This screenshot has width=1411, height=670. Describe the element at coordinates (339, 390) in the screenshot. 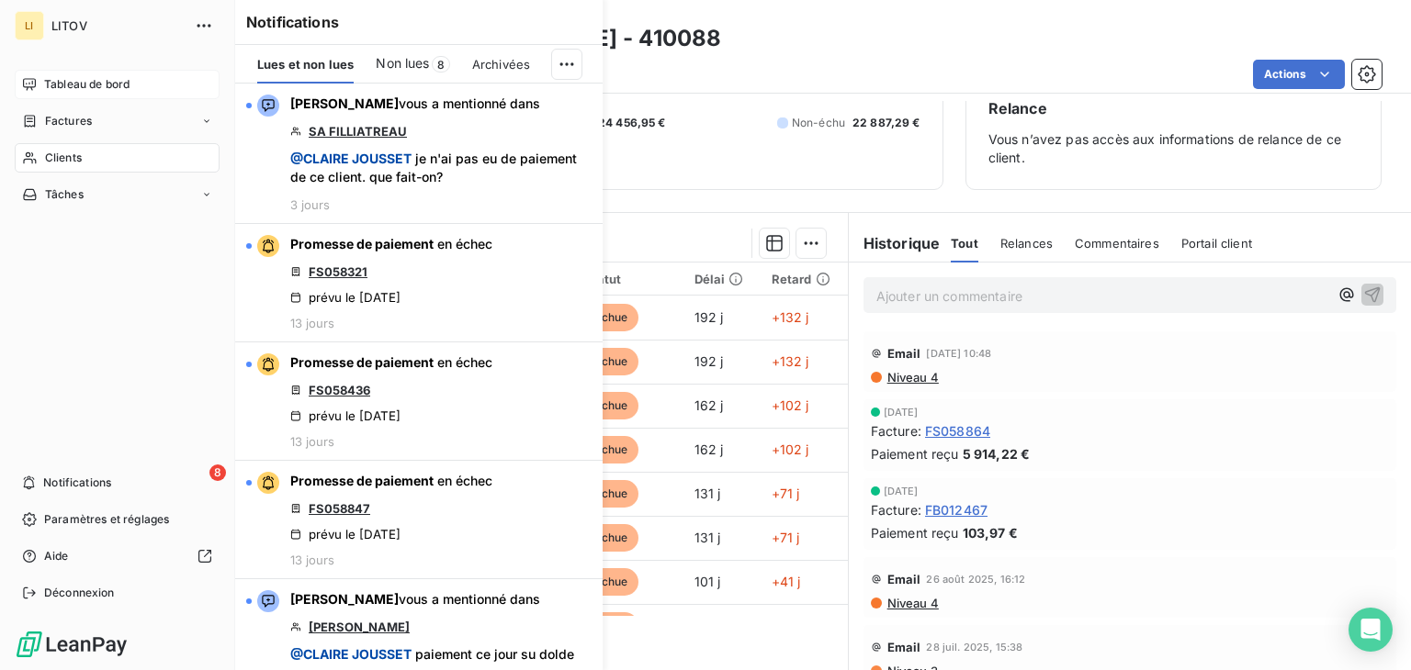

I see `a: FS058436` at that location.